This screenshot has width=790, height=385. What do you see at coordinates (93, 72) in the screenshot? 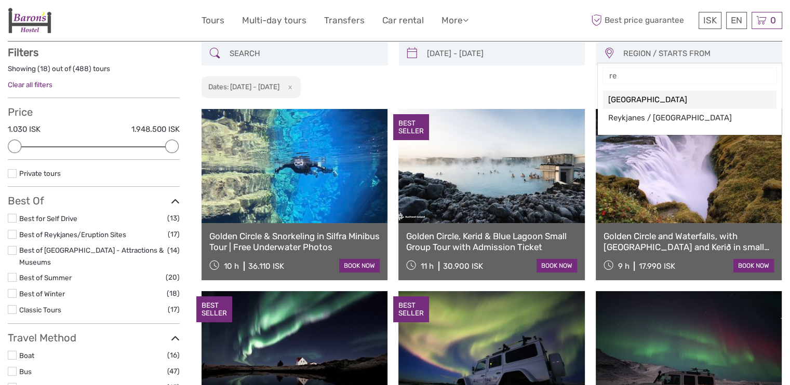
I see `div: Showing ( ) out of ( ) tours` at bounding box center [93, 72].